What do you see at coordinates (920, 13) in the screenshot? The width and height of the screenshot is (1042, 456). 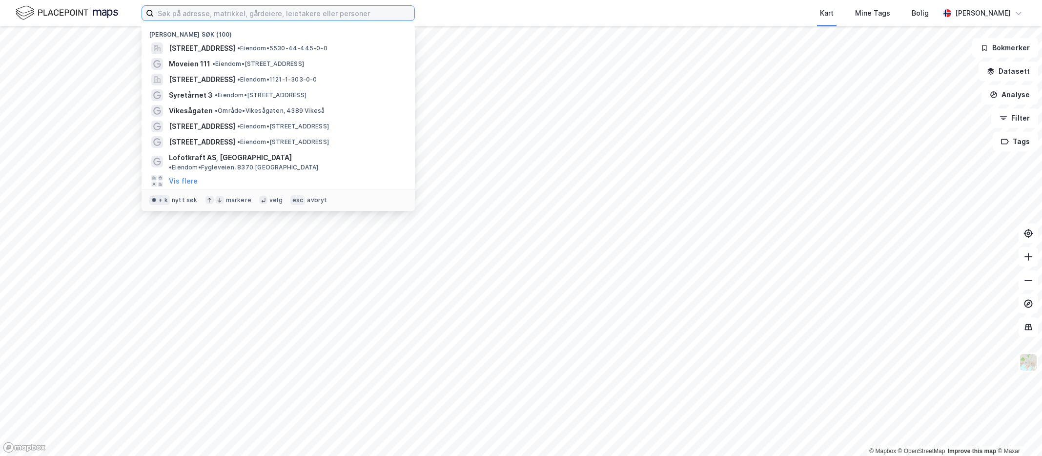 I see `div: Bolig` at bounding box center [920, 13].